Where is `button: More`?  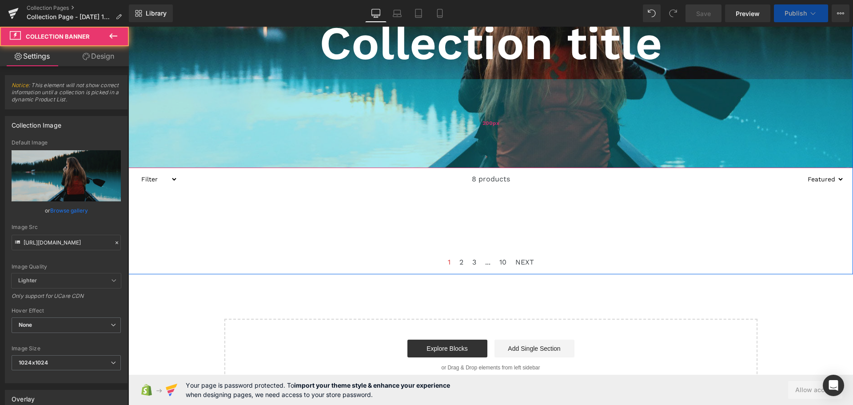
button: More is located at coordinates (840, 13).